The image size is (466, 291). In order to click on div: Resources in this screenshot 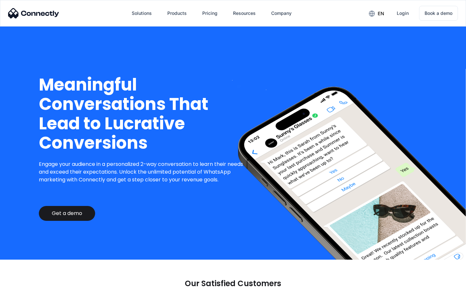, I will do `click(244, 13)`.